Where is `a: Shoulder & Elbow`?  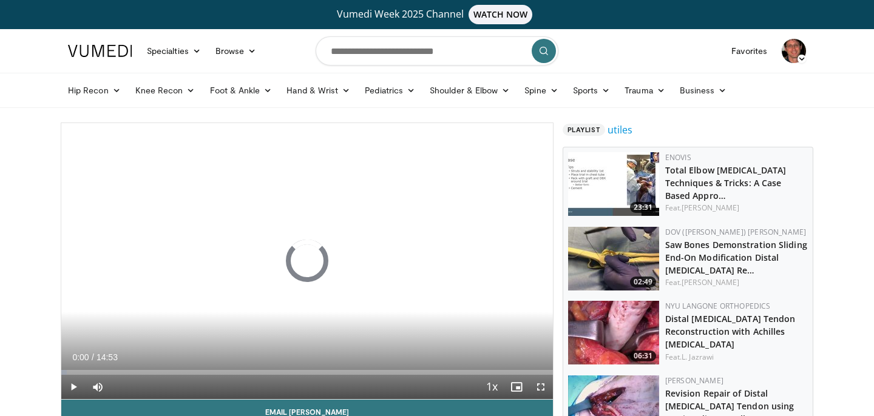
a: Shoulder & Elbow is located at coordinates (470, 90).